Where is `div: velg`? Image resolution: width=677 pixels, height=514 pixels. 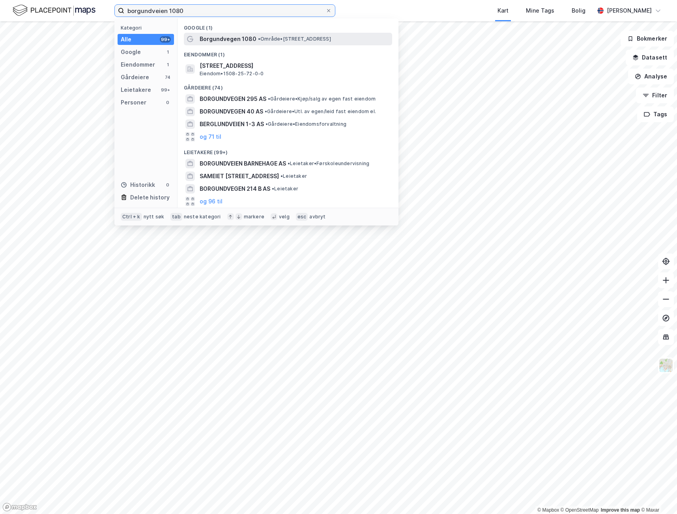 div: velg is located at coordinates (284, 217).